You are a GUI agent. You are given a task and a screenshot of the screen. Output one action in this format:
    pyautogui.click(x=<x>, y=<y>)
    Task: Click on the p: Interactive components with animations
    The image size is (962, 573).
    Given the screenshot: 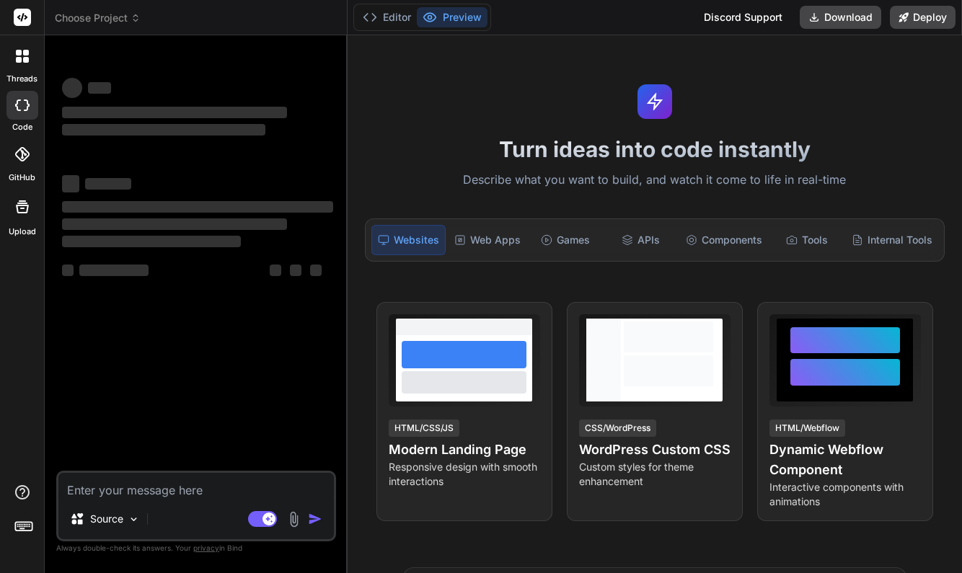 What is the action you would take?
    pyautogui.click(x=845, y=495)
    